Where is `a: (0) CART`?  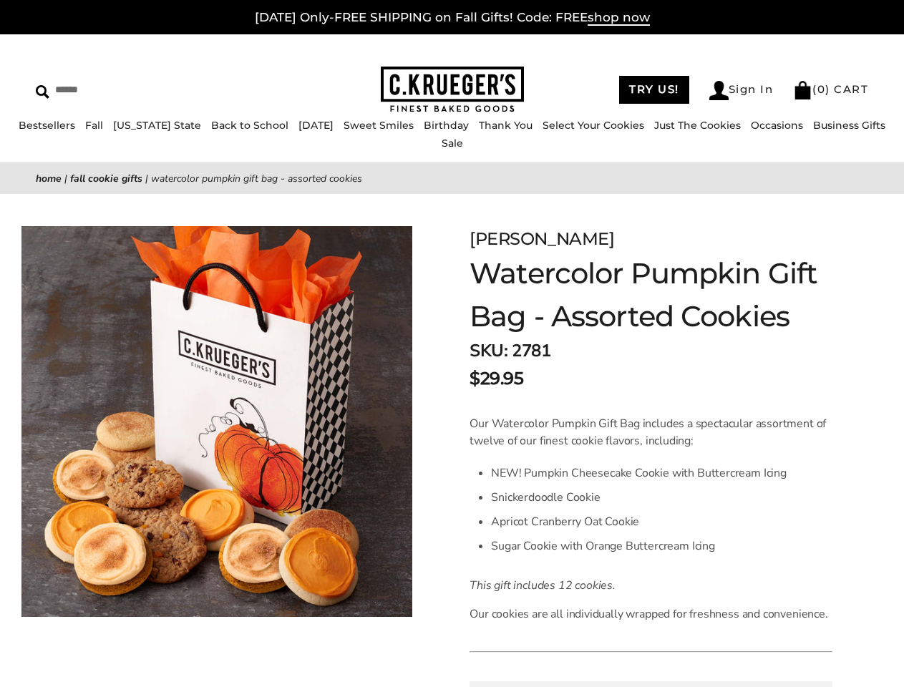 a: (0) CART is located at coordinates (830, 89).